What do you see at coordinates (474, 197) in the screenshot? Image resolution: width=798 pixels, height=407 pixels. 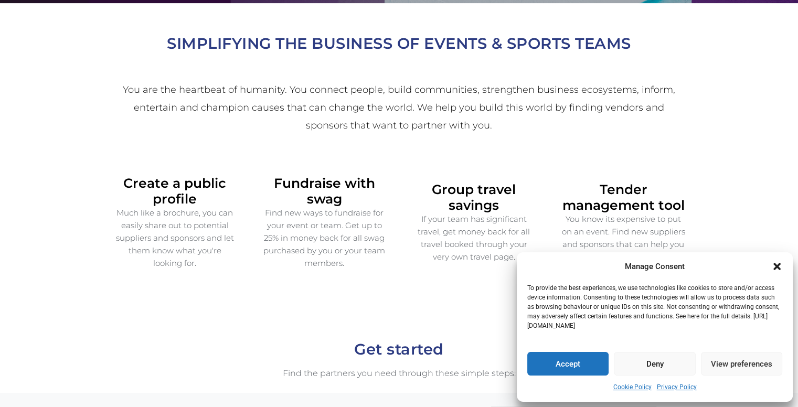 I see `span: Group travel savings` at bounding box center [474, 197].